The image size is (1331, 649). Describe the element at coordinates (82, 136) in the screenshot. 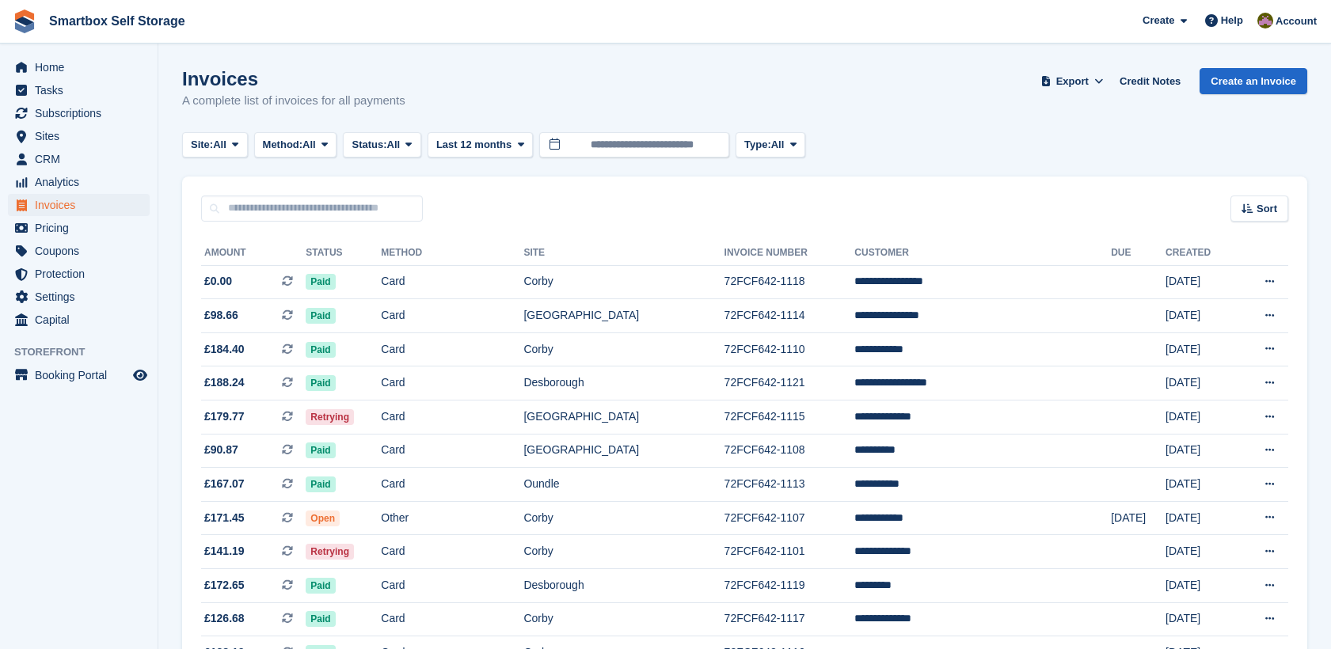

I see `span: Sites` at that location.